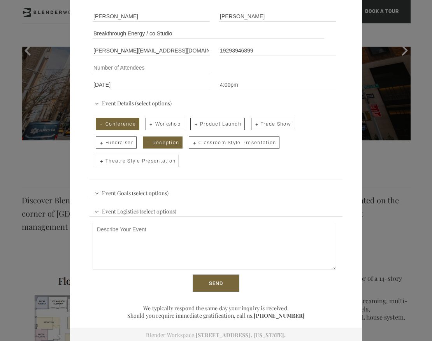 The width and height of the screenshot is (432, 341). Describe the element at coordinates (151, 68) in the screenshot. I see `input: Number of Attendees` at that location.